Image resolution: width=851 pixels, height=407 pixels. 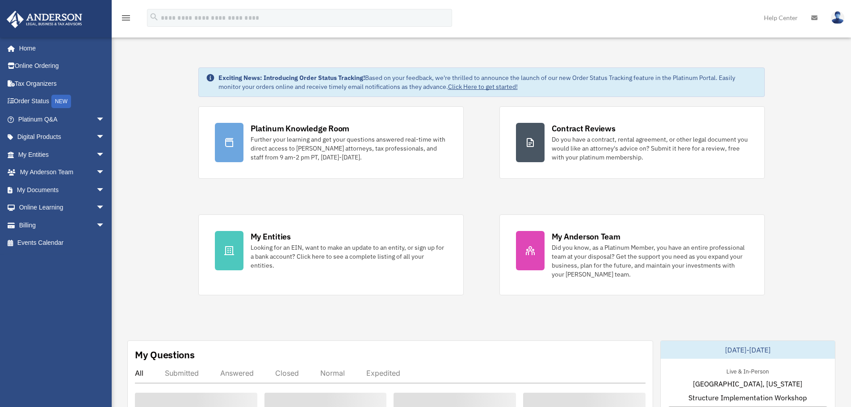 What do you see at coordinates (139, 373) in the screenshot?
I see `div: All` at bounding box center [139, 373].